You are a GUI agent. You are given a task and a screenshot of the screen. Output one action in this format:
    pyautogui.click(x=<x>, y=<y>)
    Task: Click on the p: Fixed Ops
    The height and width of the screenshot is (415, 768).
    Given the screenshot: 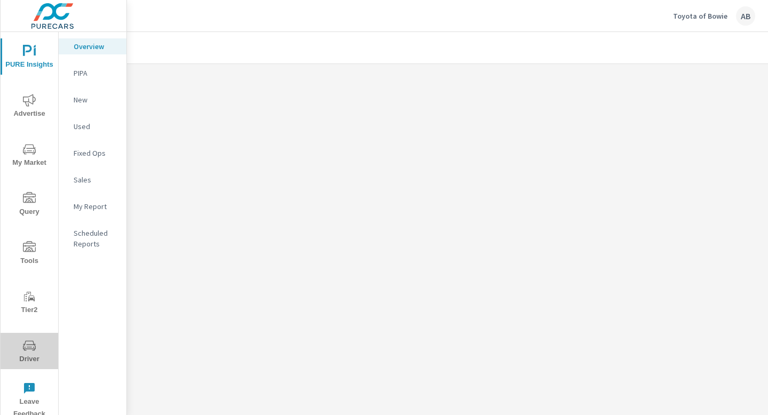 What is the action you would take?
    pyautogui.click(x=96, y=153)
    